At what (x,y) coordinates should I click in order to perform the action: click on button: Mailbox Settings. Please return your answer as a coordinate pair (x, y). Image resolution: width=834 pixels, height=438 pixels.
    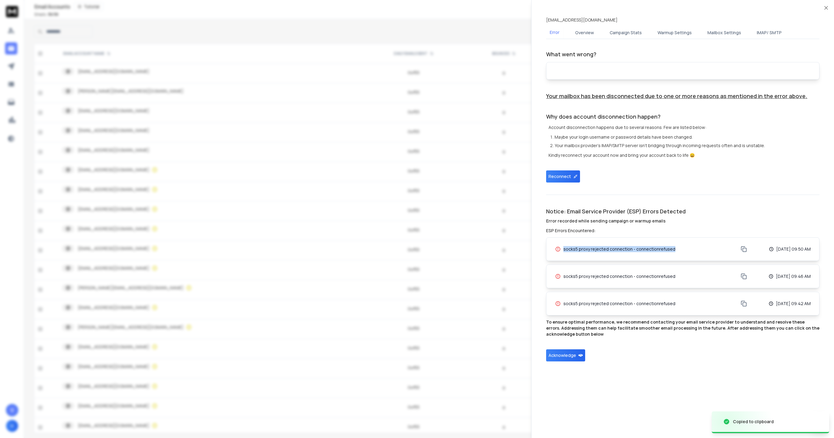
    Looking at the image, I should click on (724, 33).